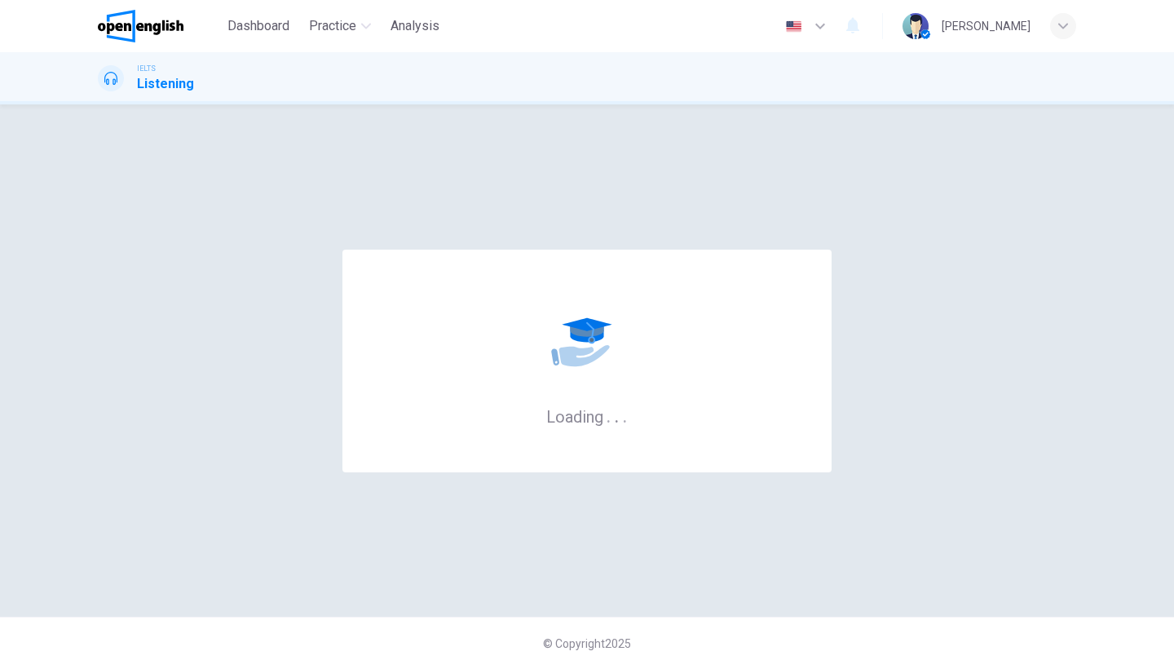  Describe the element at coordinates (140, 26) in the screenshot. I see `img: OpenEnglish logo` at that location.